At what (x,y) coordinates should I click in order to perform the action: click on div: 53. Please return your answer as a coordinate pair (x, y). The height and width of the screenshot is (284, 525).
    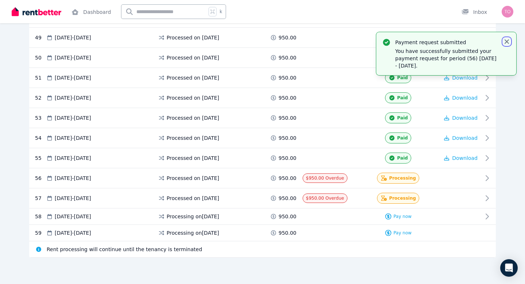
    Looking at the image, I should click on (40, 118).